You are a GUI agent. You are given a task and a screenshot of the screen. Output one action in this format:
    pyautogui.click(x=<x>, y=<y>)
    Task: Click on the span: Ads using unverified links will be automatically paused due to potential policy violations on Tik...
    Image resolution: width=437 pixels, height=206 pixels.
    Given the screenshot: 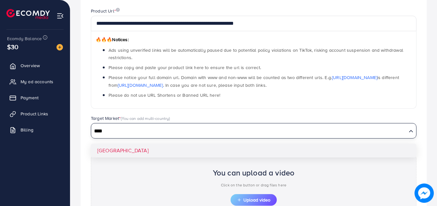 What is the action you would take?
    pyautogui.click(x=256, y=54)
    